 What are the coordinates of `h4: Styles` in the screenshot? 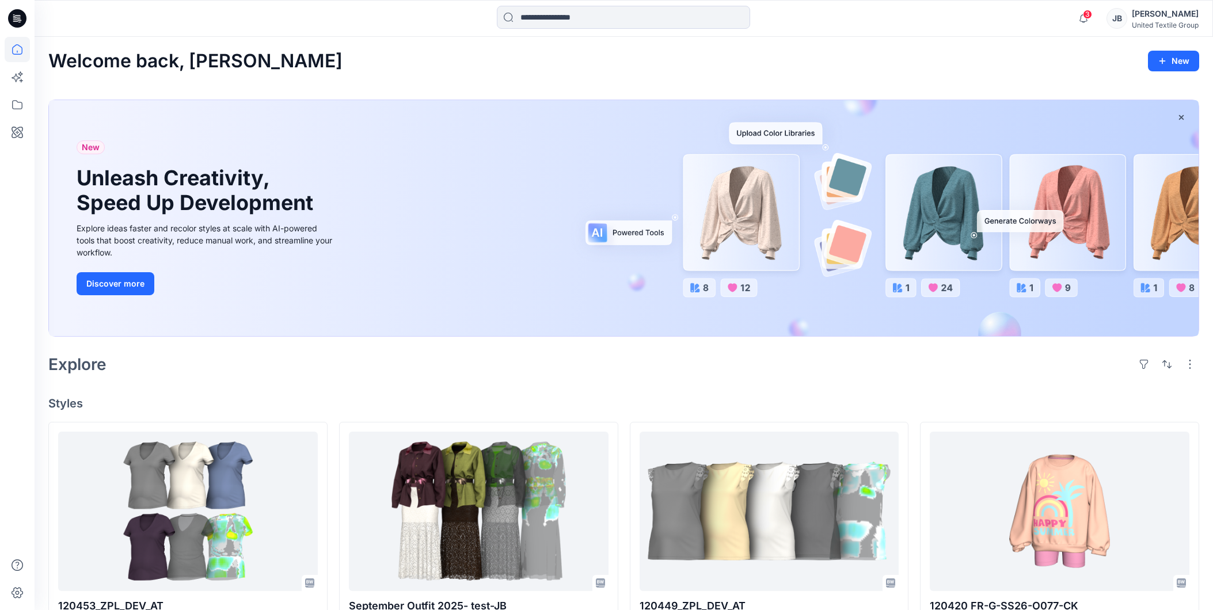 It's located at (623, 403).